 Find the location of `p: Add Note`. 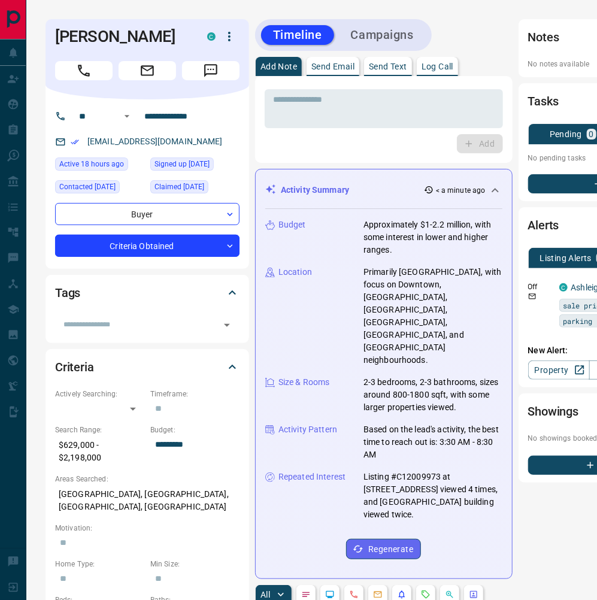

p: Add Note is located at coordinates (278, 66).